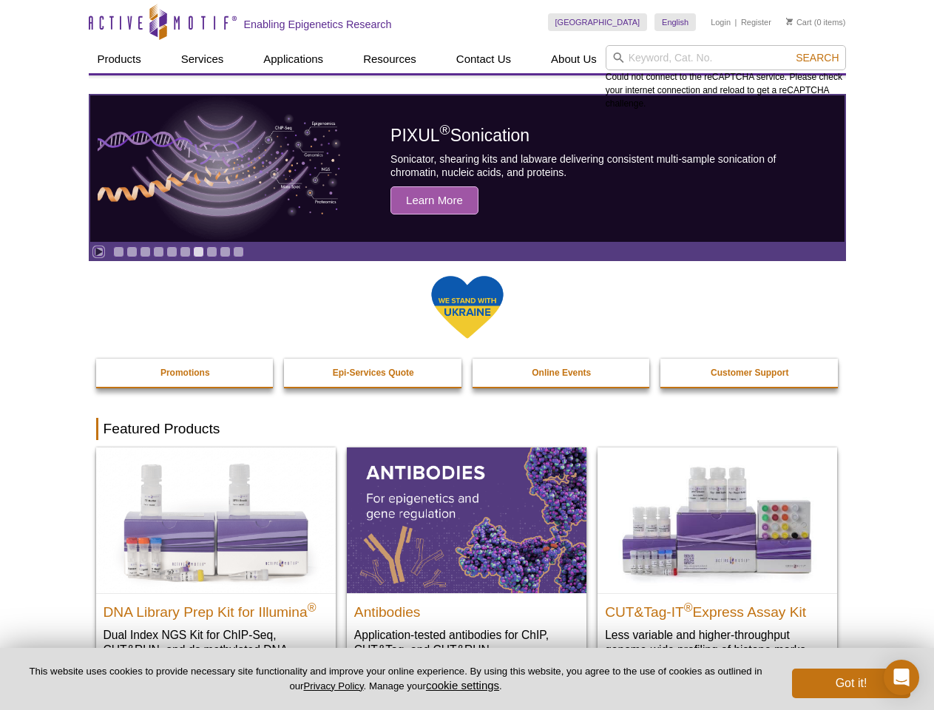 This screenshot has height=710, width=934. I want to click on div: Could not connect to the reCAPTCHA service. Please check your internet connection and reload to g..., so click(725, 78).